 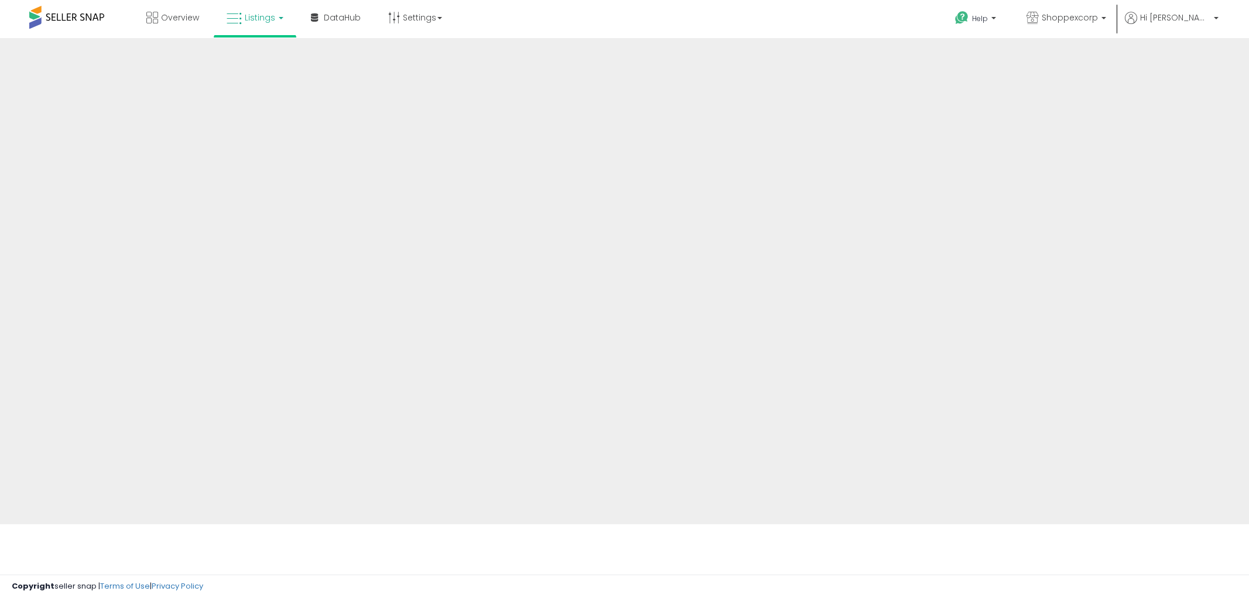 I want to click on span: Overview, so click(x=180, y=18).